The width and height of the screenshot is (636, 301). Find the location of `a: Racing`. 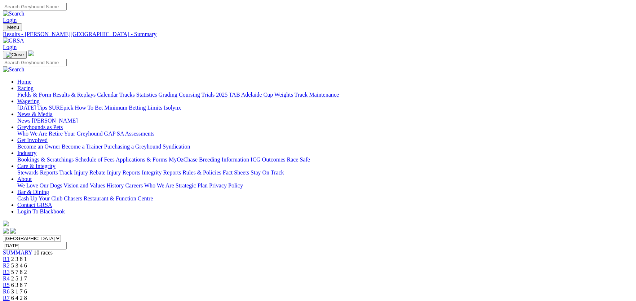

a: Racing is located at coordinates (25, 88).